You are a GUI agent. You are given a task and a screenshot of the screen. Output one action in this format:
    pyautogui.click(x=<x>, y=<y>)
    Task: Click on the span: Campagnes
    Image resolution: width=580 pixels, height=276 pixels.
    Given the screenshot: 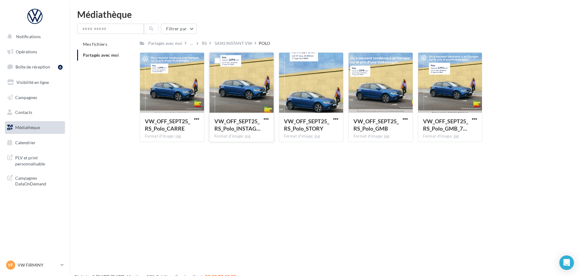 What is the action you would take?
    pyautogui.click(x=26, y=97)
    